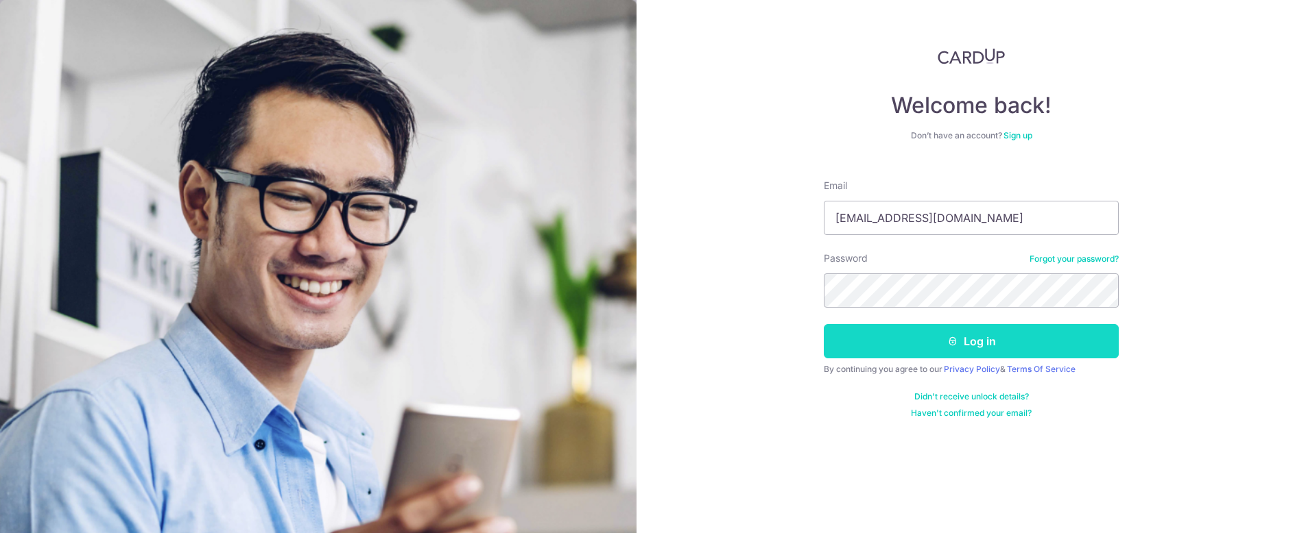 The width and height of the screenshot is (1306, 533). Describe the element at coordinates (971, 397) in the screenshot. I see `a: Didn't receive unlock details?` at that location.